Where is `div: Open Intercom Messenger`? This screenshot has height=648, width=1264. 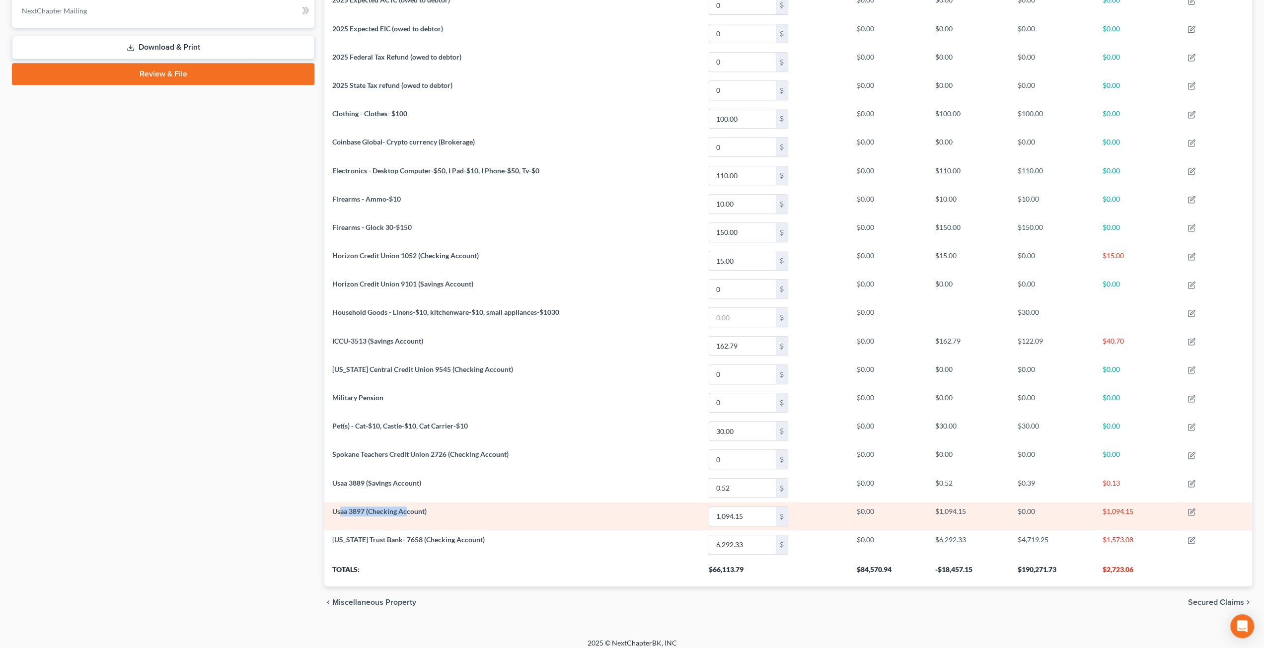 div: Open Intercom Messenger is located at coordinates (1242, 626).